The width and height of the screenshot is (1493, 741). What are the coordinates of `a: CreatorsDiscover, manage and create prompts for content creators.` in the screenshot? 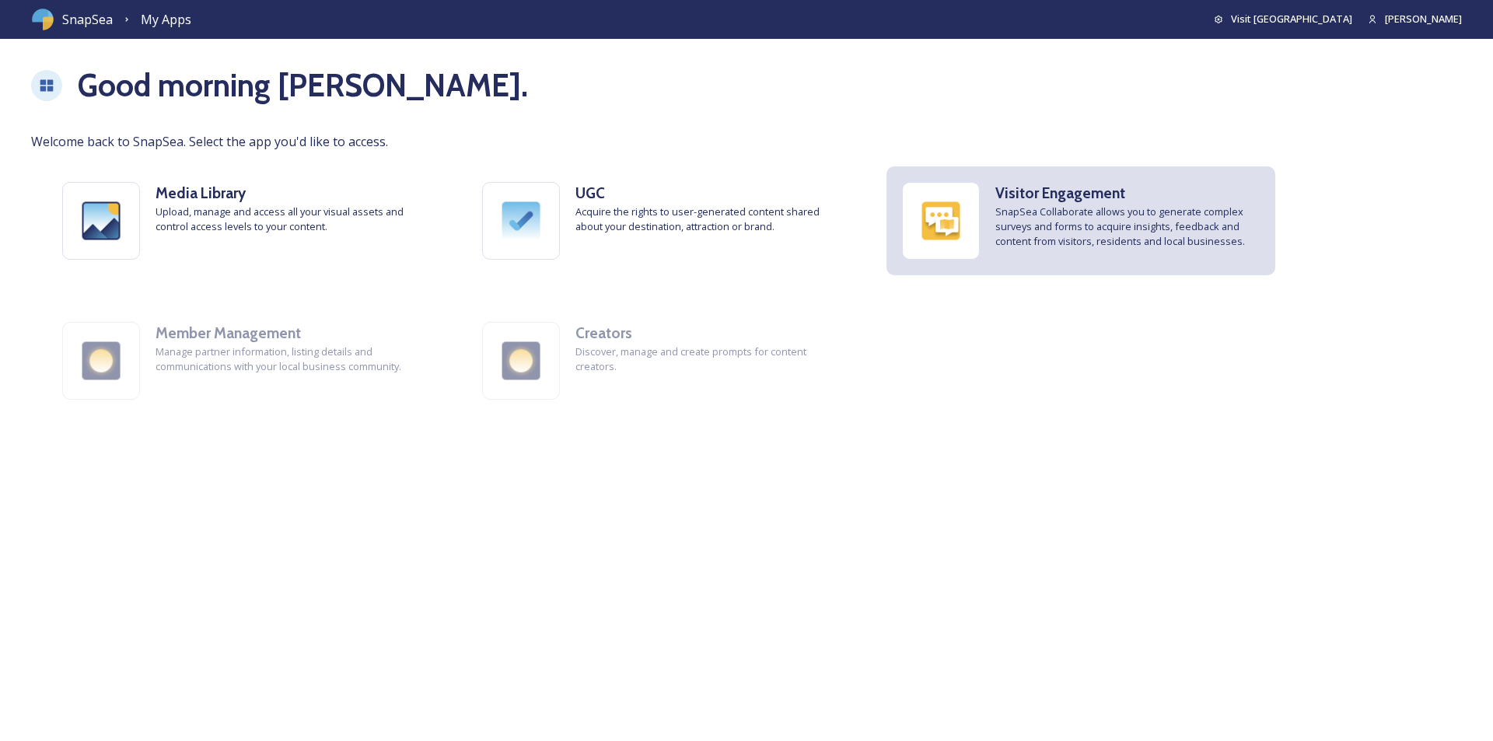 It's located at (661, 361).